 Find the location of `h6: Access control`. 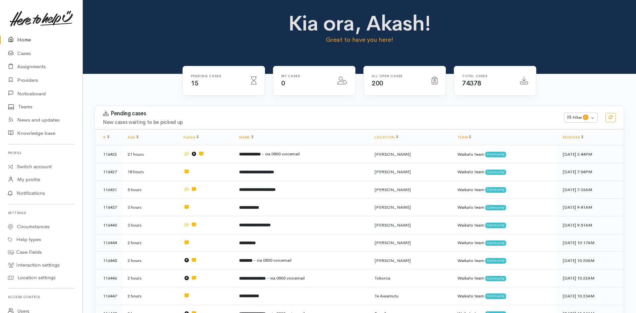

h6: Access control is located at coordinates (41, 297).